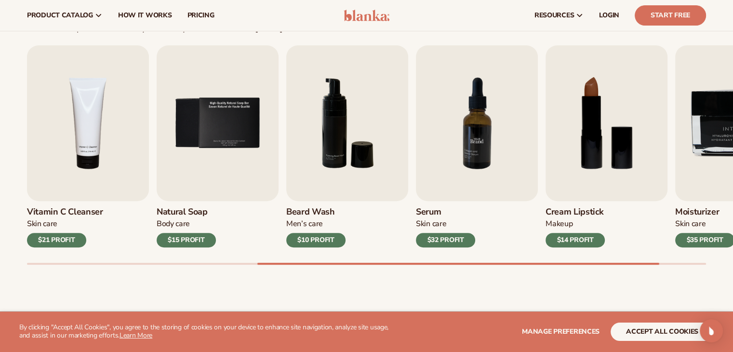 The image size is (733, 352). I want to click on h3: Vitamin C Cleanser, so click(65, 212).